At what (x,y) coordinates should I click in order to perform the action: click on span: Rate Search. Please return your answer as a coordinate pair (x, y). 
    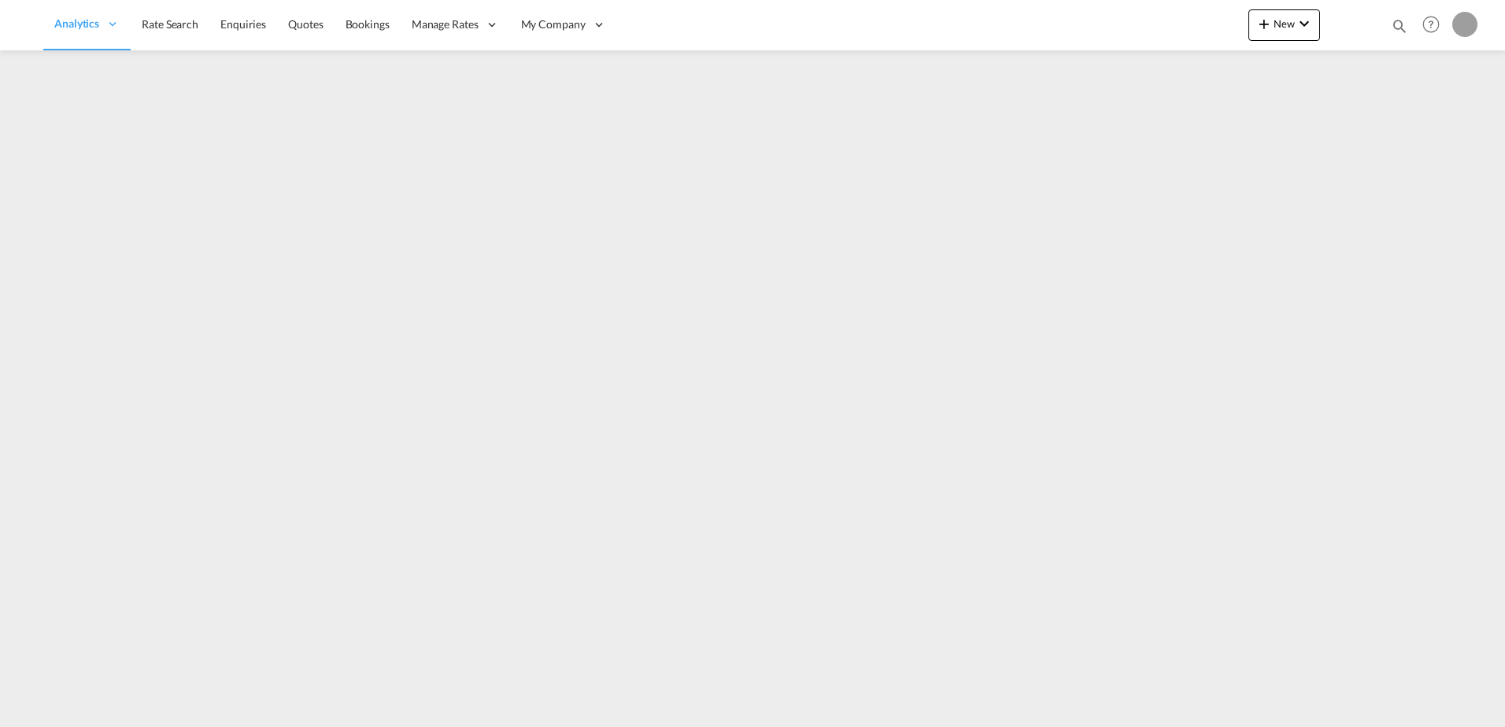
    Looking at the image, I should click on (170, 24).